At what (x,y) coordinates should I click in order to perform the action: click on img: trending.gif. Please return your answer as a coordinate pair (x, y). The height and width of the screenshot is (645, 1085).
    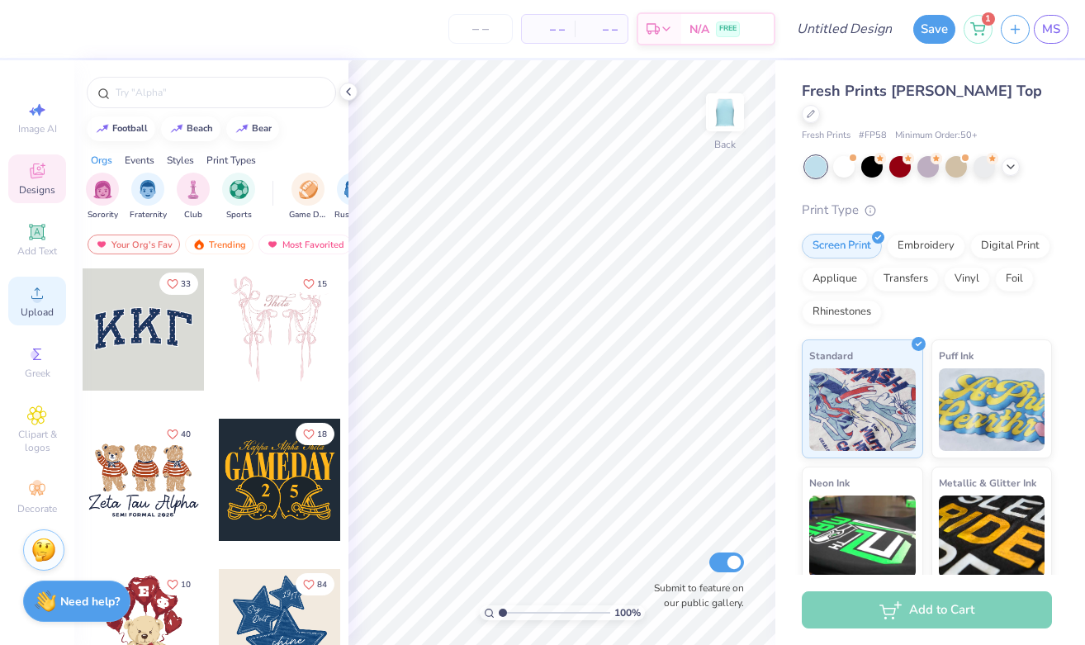
    Looking at the image, I should click on (199, 244).